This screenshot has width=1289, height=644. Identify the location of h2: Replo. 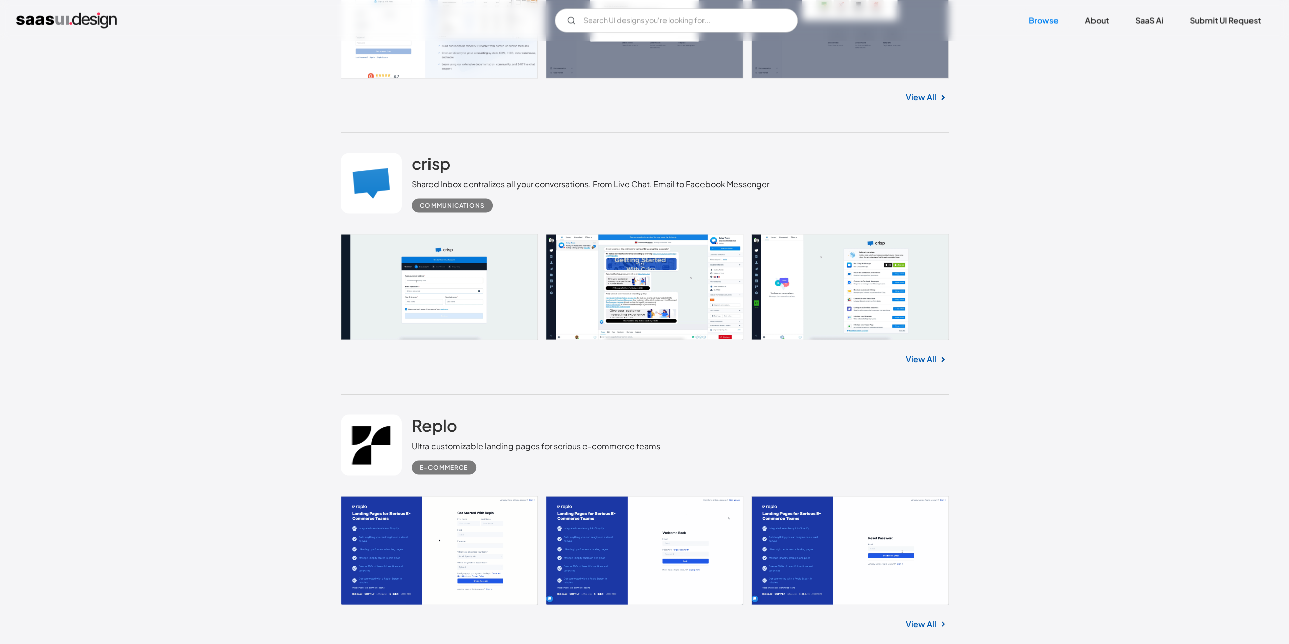
(435, 424).